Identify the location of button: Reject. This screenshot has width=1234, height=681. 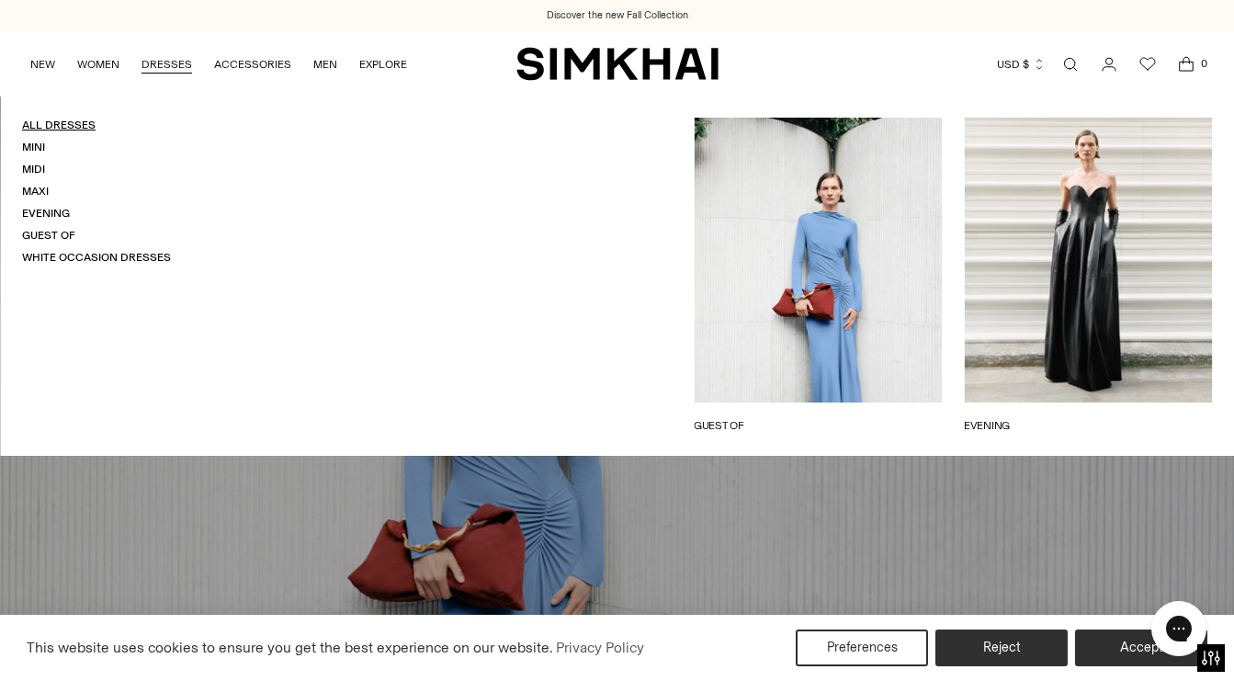
(1001, 648).